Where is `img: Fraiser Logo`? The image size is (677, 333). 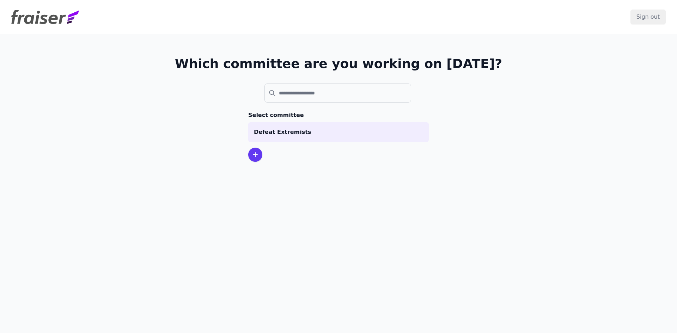
img: Fraiser Logo is located at coordinates (45, 17).